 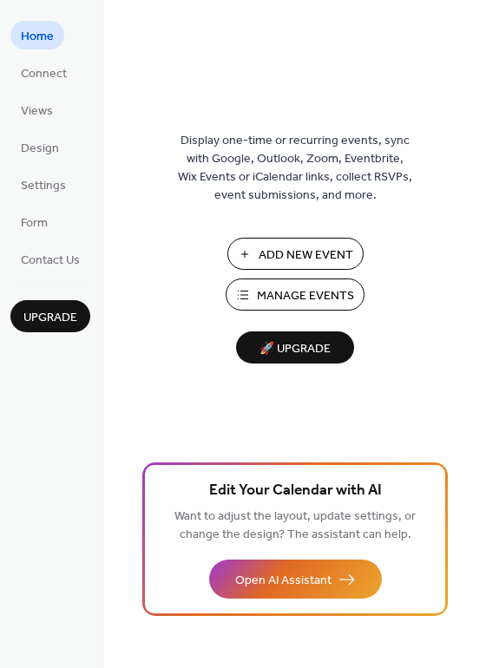 I want to click on span: Connect, so click(x=43, y=74).